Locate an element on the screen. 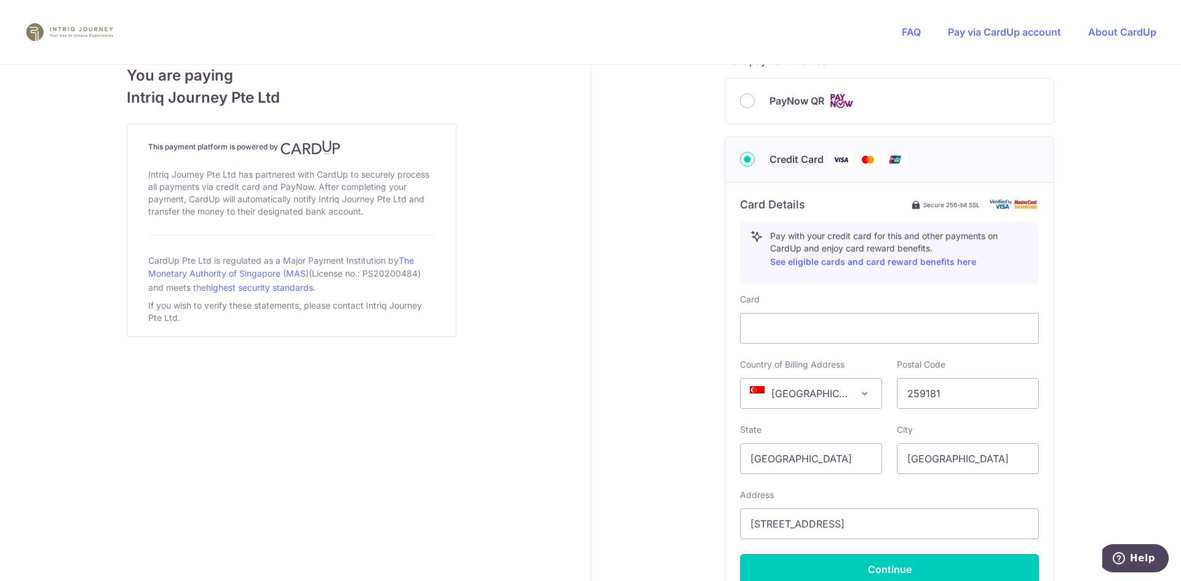 This screenshot has width=1181, height=581. span: You are paying is located at coordinates (291, 76).